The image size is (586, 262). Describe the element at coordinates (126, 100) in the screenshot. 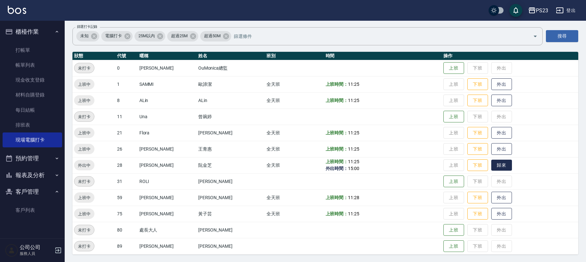

I see `td: 8` at that location.